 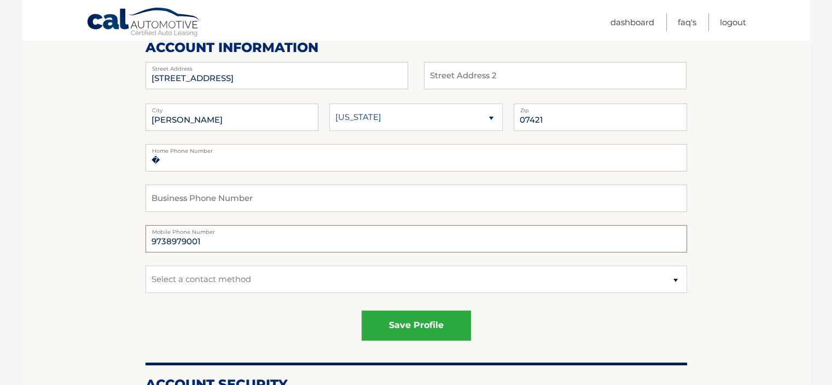 What do you see at coordinates (600, 117) in the screenshot?
I see `input: Zip` at bounding box center [600, 117].